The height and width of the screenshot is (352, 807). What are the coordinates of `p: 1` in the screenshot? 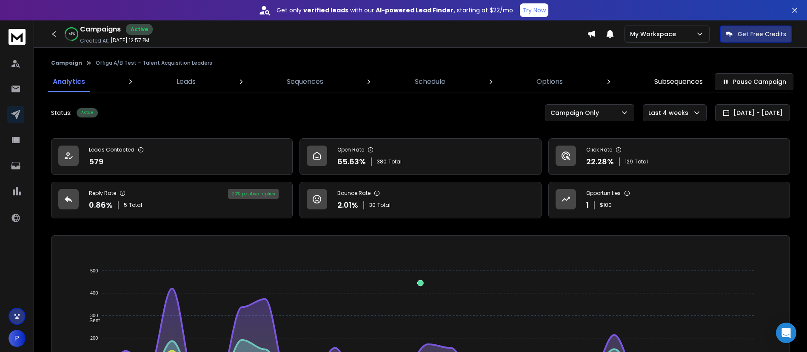 It's located at (588, 205).